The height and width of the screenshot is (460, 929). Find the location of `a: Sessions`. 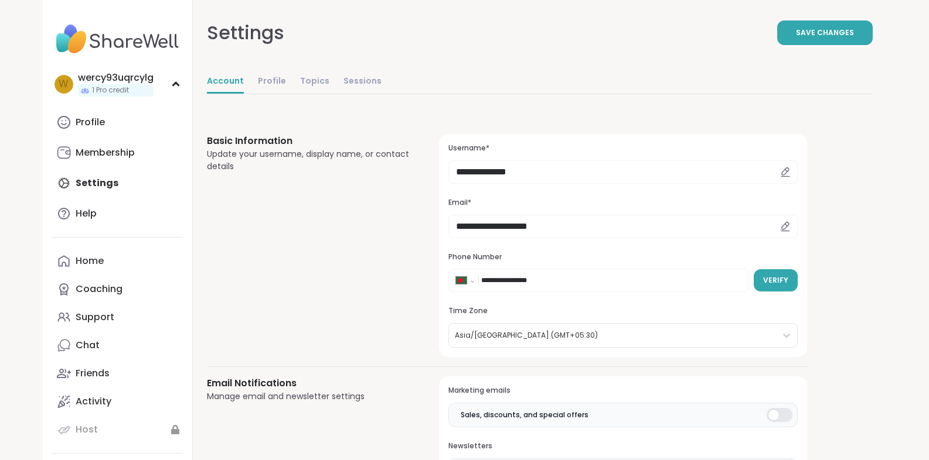

a: Sessions is located at coordinates (362, 82).